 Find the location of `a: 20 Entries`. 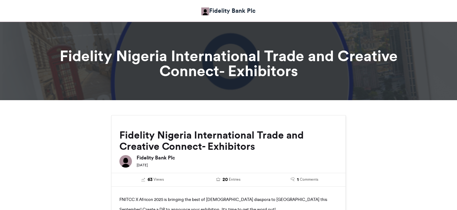

a: 20 Entries is located at coordinates (228, 180).